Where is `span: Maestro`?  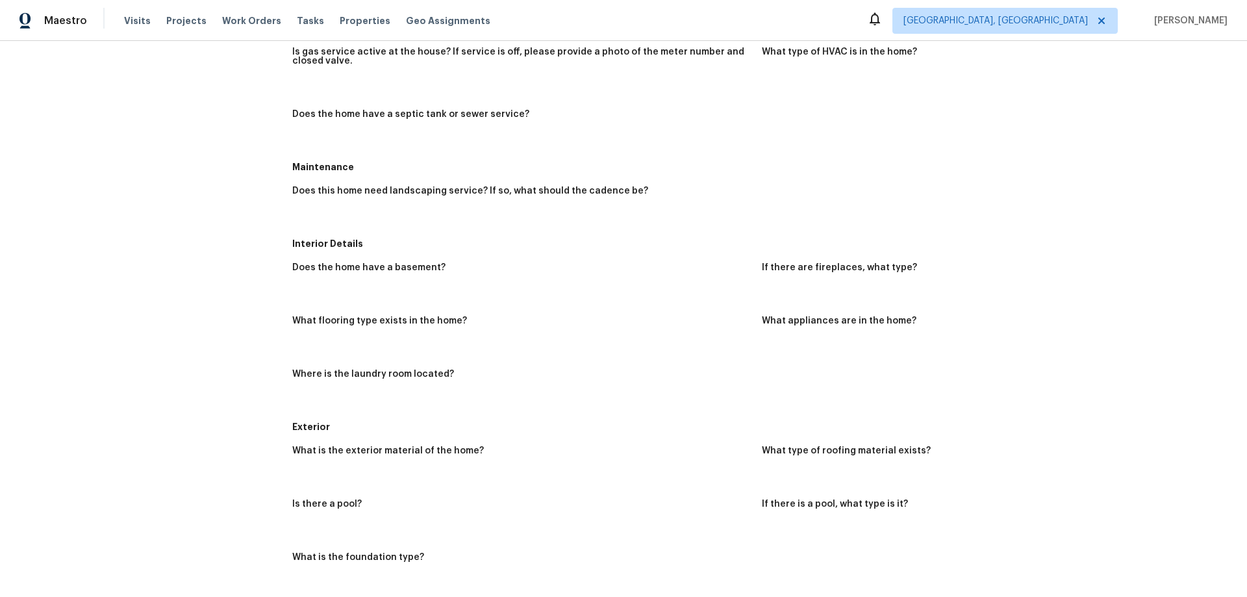
span: Maestro is located at coordinates (66, 21).